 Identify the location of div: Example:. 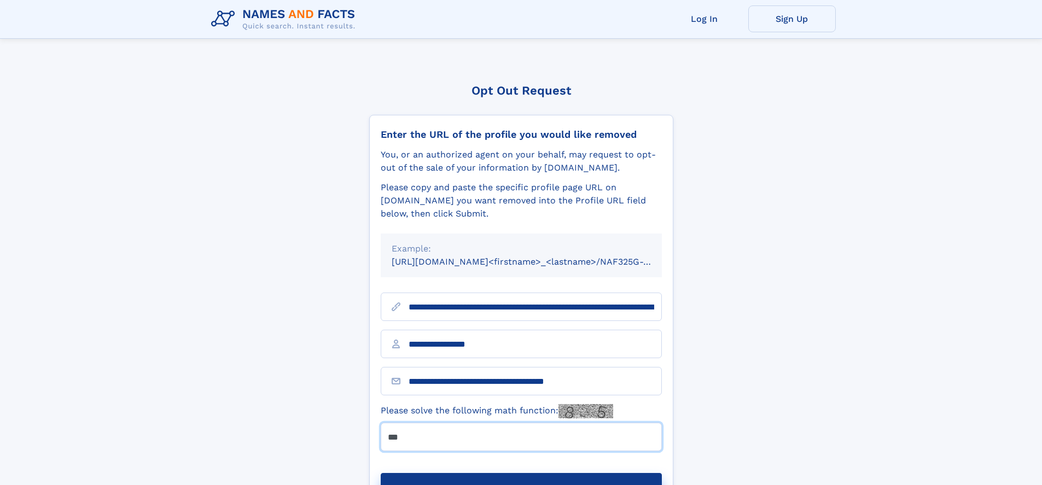
(521, 249).